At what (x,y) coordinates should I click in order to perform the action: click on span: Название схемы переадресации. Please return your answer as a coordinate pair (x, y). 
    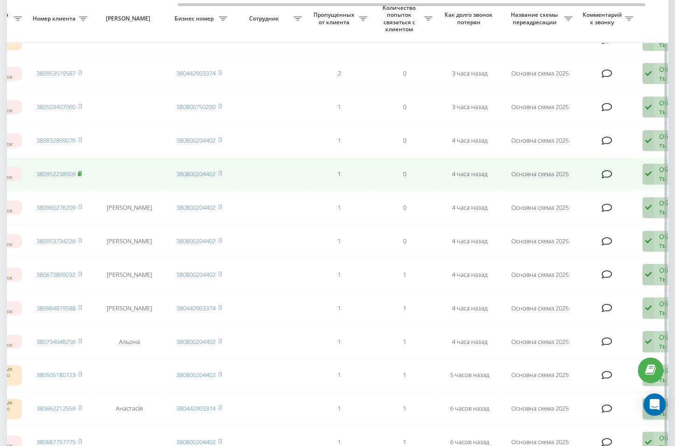
    Looking at the image, I should click on (535, 18).